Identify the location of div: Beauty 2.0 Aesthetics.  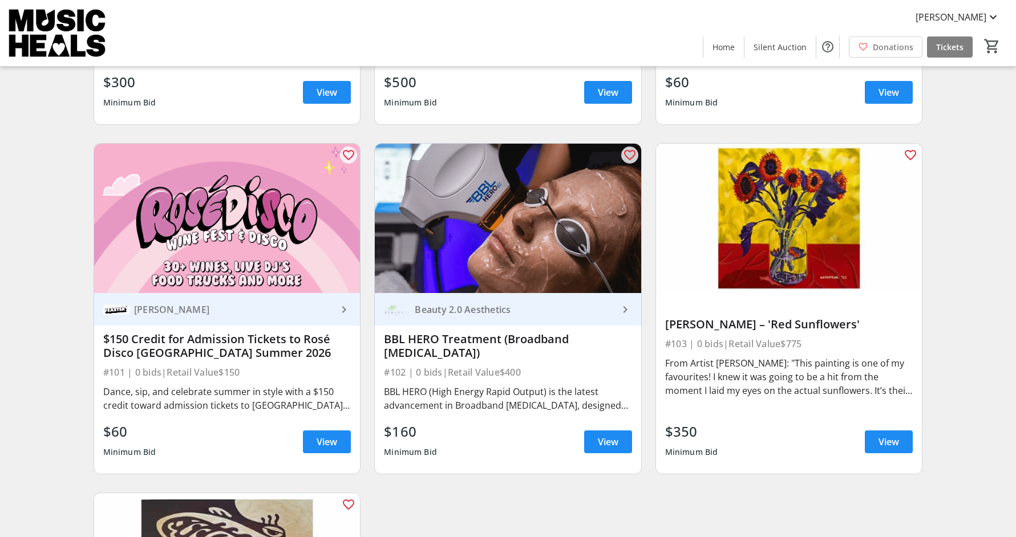
(514, 310).